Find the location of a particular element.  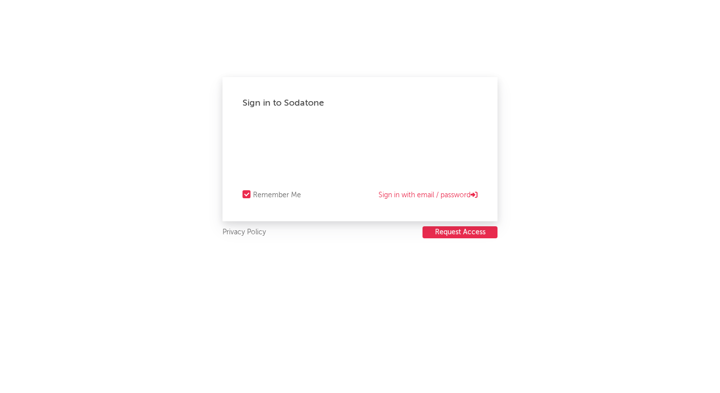

a: Sign in with email / password is located at coordinates (428, 195).